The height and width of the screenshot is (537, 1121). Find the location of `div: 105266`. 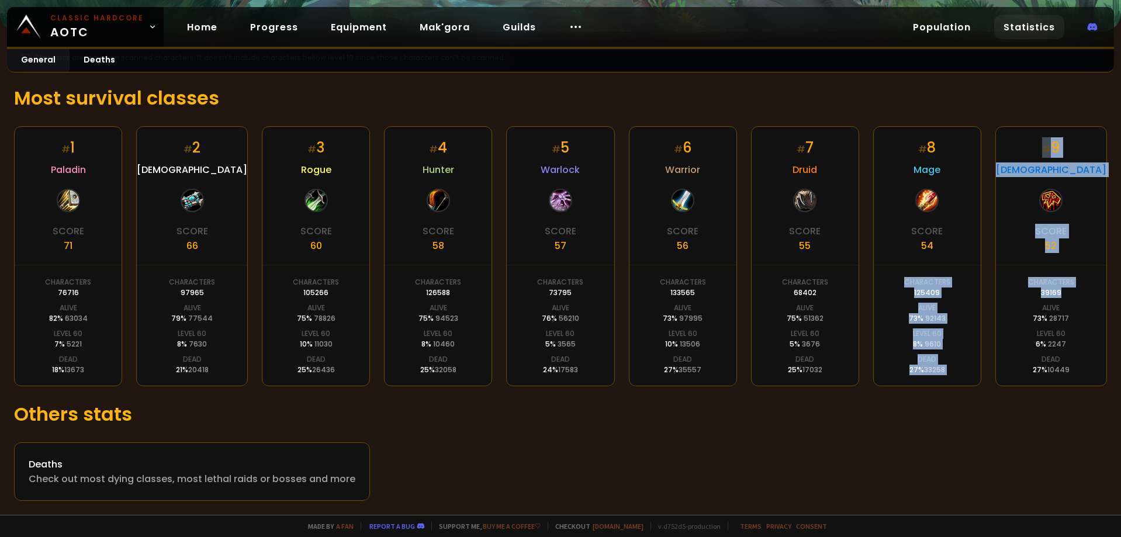

div: 105266 is located at coordinates (316, 293).